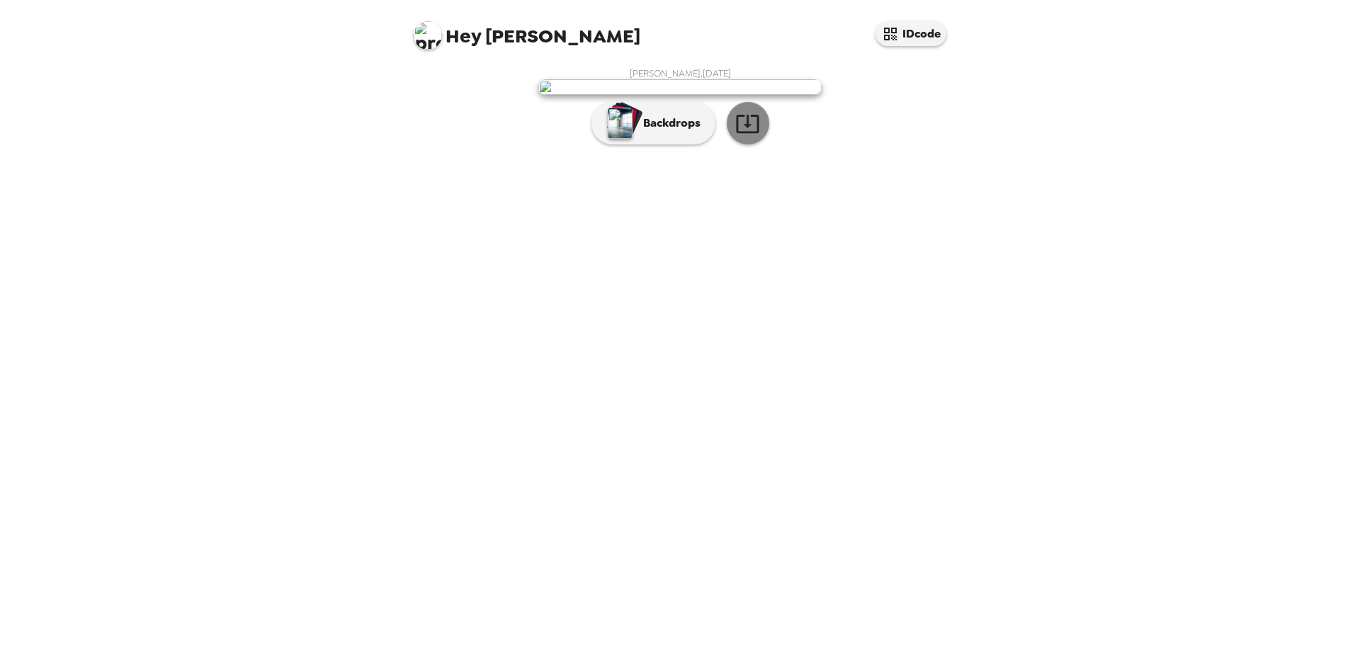 The image size is (1360, 645). I want to click on p: Backdrops, so click(668, 123).